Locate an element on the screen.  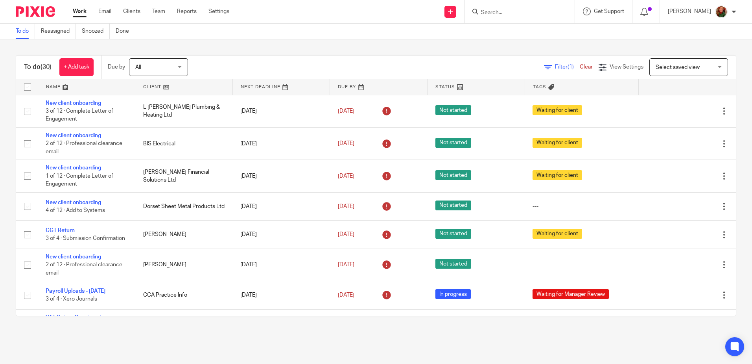
span: 4 of 12 · Add to Systems is located at coordinates (75, 210).